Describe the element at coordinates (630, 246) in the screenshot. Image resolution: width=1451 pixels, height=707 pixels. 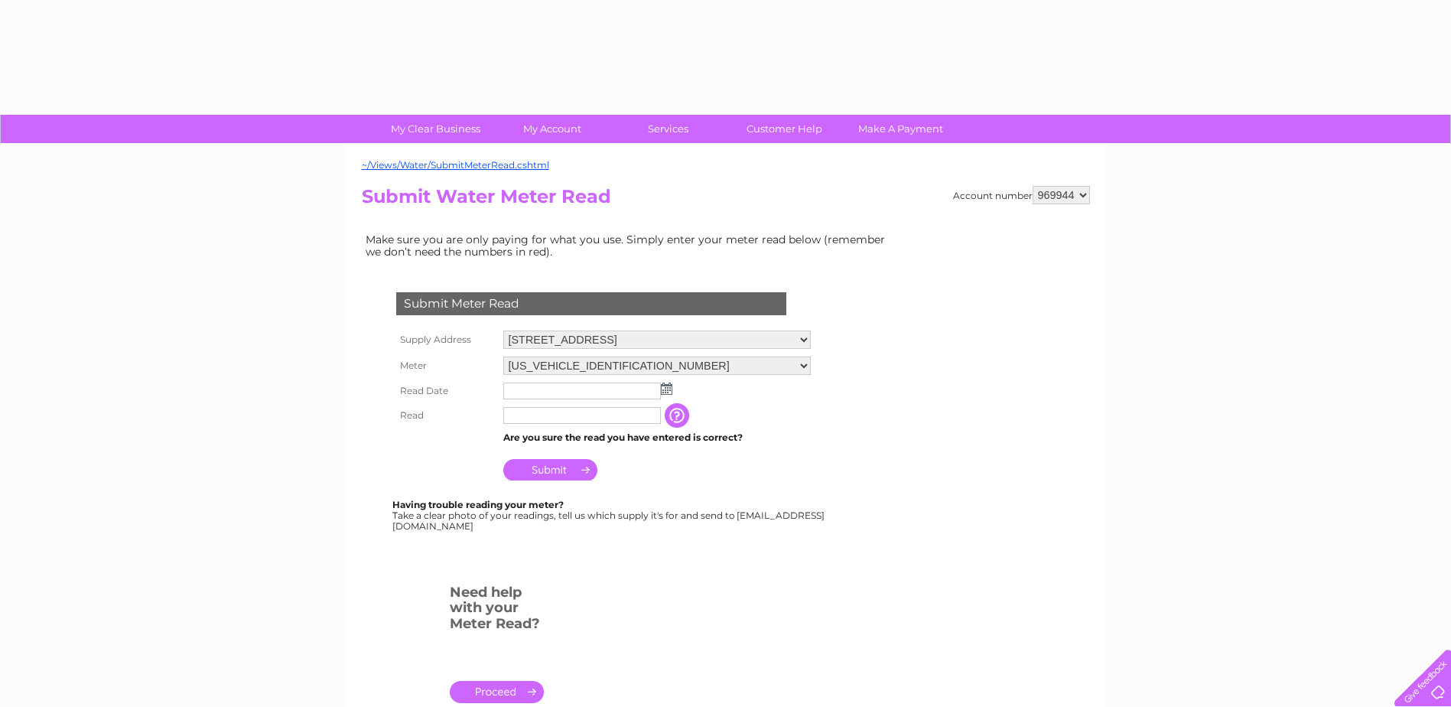
I see `td: Make sure you are only paying for what you use. Simply enter your meter read below (remember we d...` at that location.